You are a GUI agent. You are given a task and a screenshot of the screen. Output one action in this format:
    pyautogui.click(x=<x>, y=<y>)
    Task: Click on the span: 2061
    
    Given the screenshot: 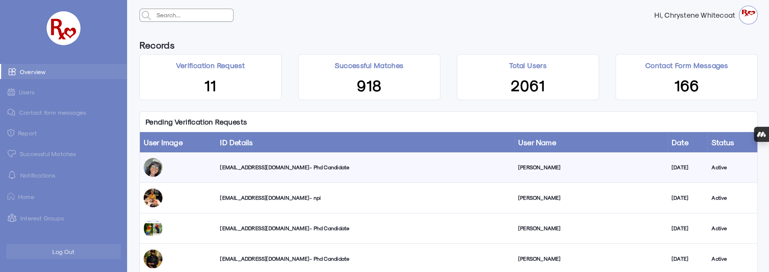 What is the action you would take?
    pyautogui.click(x=528, y=85)
    